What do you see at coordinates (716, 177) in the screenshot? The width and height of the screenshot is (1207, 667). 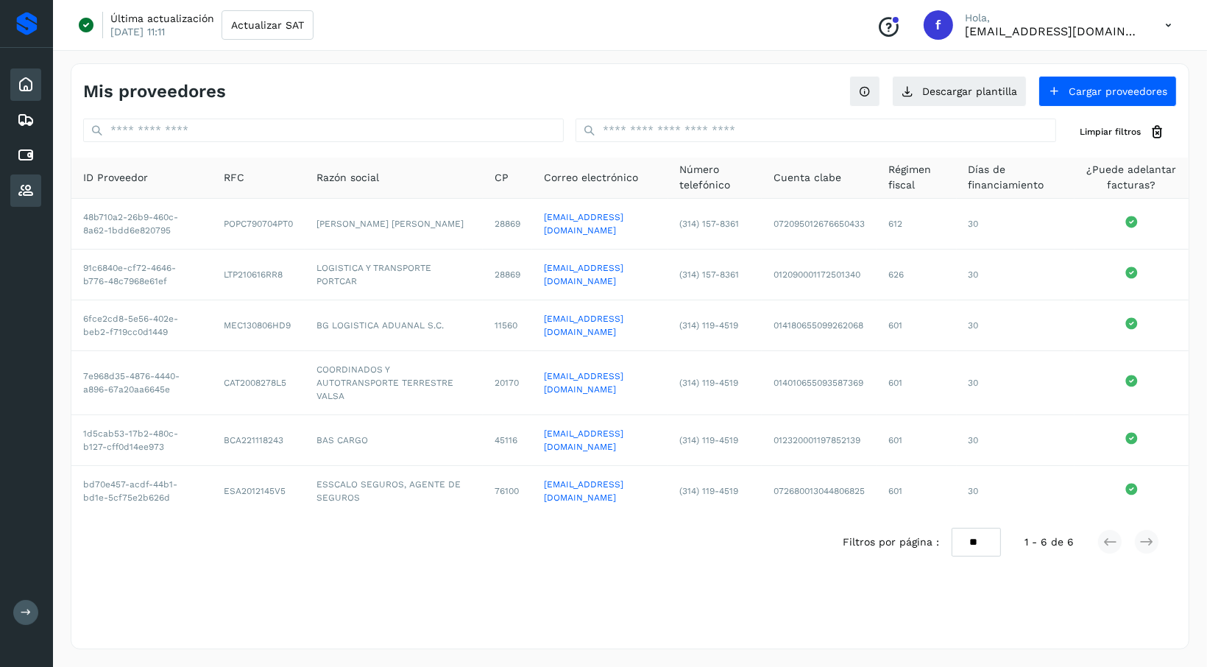 I see `span: Número telefónico` at bounding box center [716, 177].